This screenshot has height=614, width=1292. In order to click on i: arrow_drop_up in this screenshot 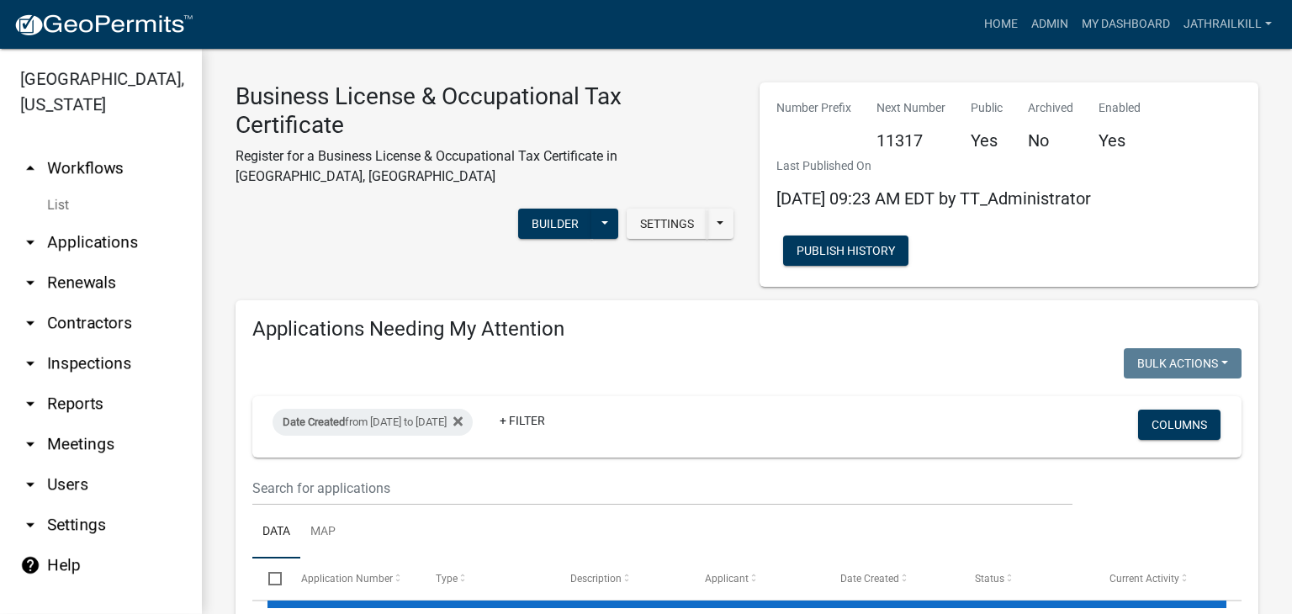, I will do `click(30, 168)`.